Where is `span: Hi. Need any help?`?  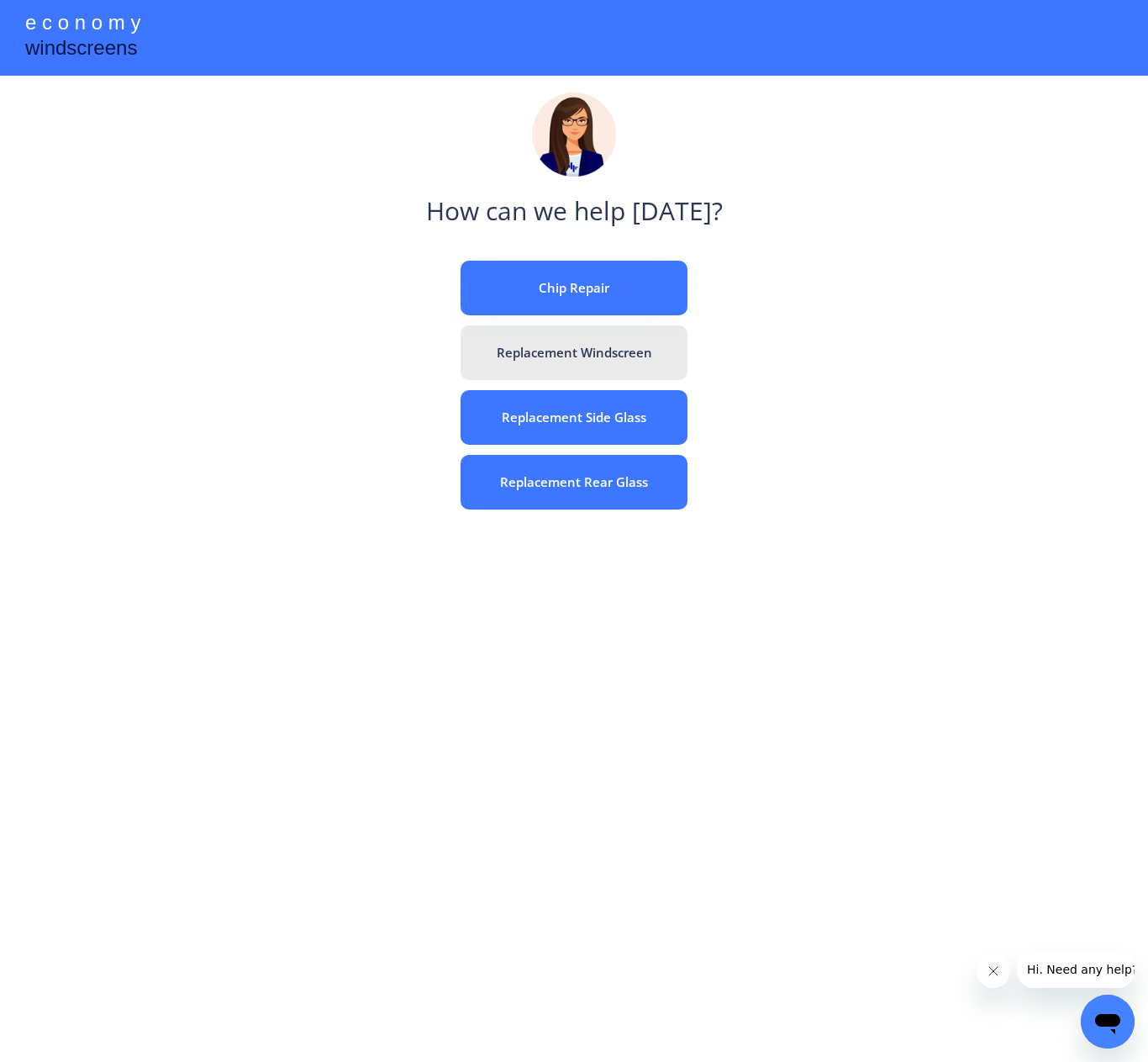
span: Hi. Need any help? is located at coordinates (66, 19).